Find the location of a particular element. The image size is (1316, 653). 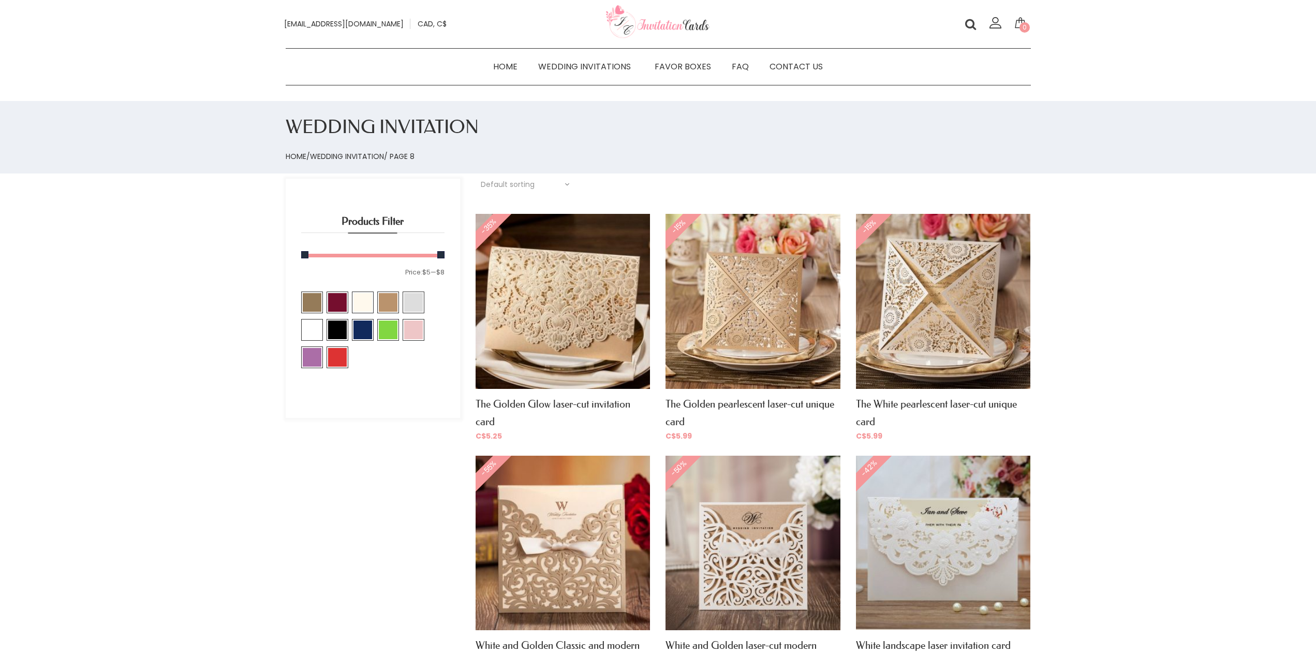

span: -50% is located at coordinates (677, 471).